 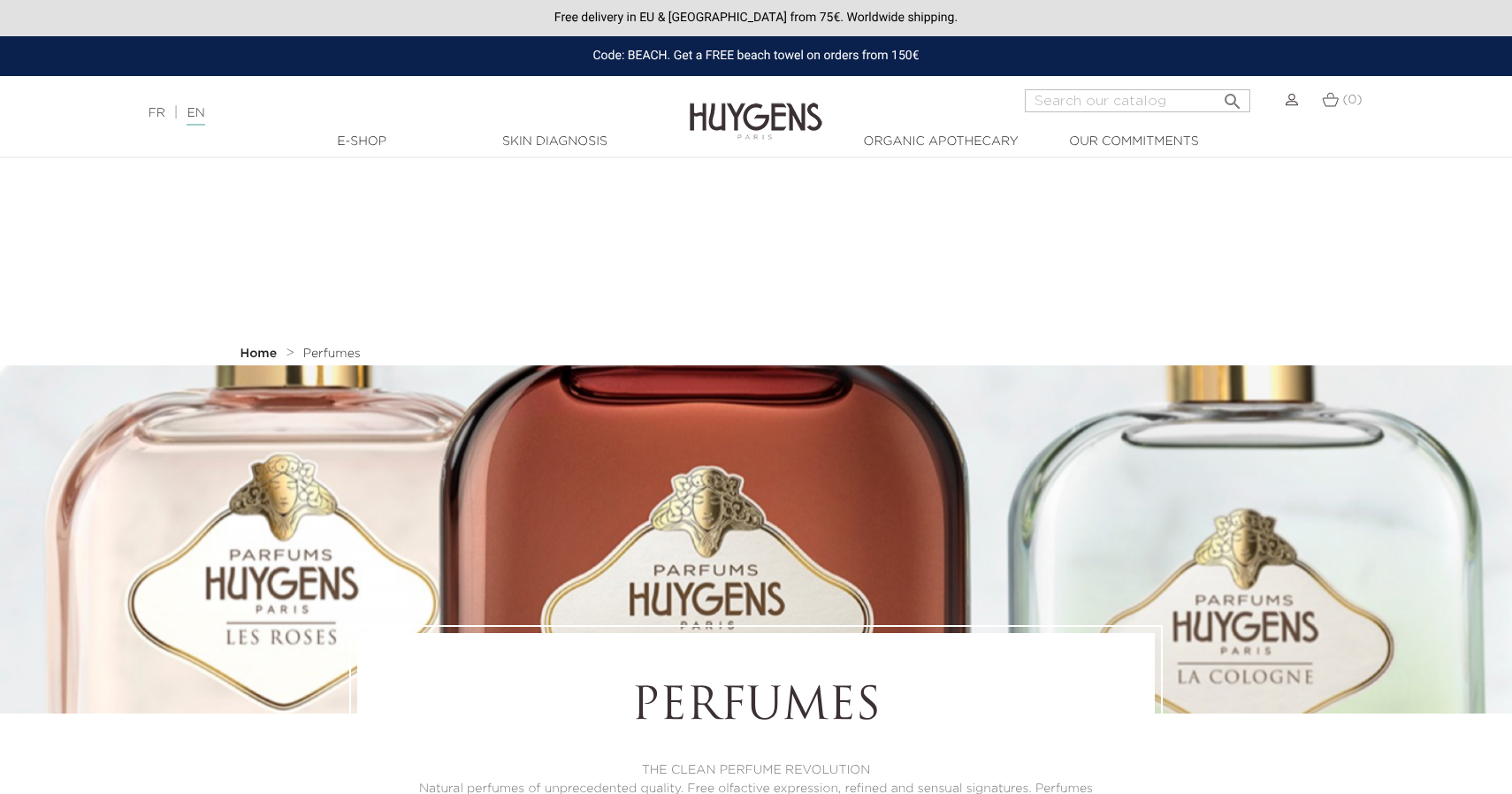 I want to click on img: Huygens, so click(x=756, y=108).